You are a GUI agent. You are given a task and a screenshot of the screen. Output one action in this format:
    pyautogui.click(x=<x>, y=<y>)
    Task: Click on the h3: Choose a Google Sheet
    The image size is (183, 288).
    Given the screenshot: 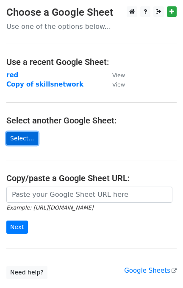 What is the action you would take?
    pyautogui.click(x=92, y=12)
    